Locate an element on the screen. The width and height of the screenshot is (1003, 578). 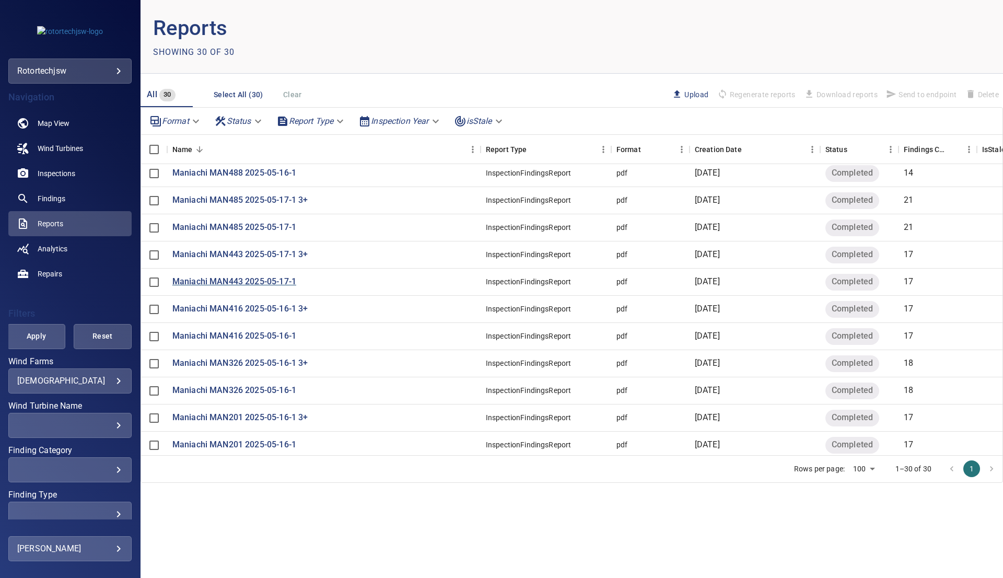
span: Upload is located at coordinates (690, 95).